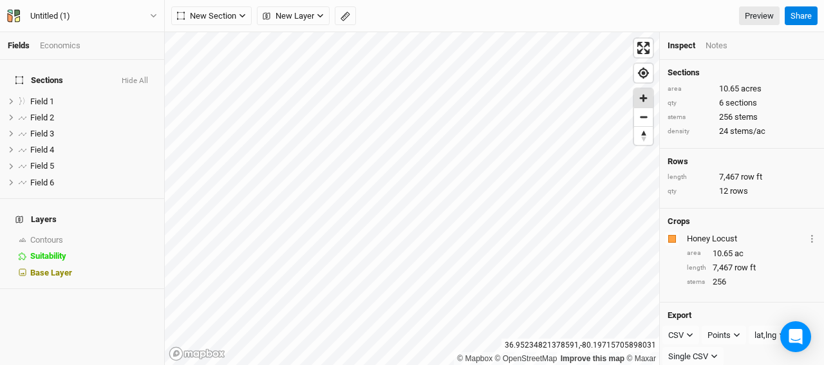 The image size is (824, 365). I want to click on span: Suitability, so click(48, 256).